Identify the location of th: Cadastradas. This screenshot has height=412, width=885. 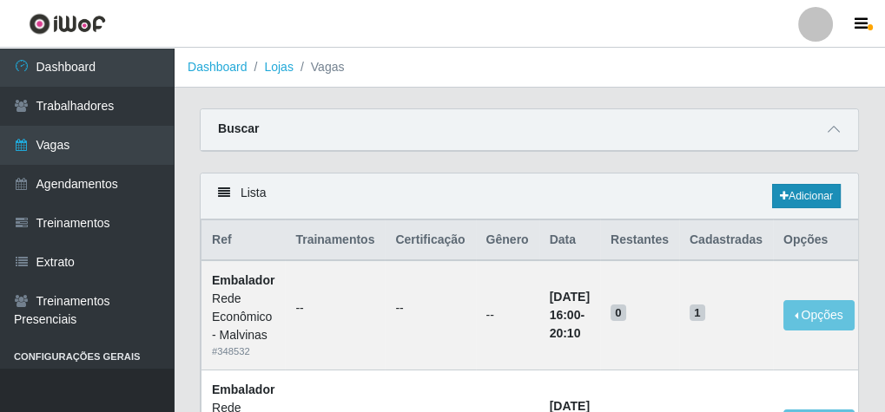
(726, 241).